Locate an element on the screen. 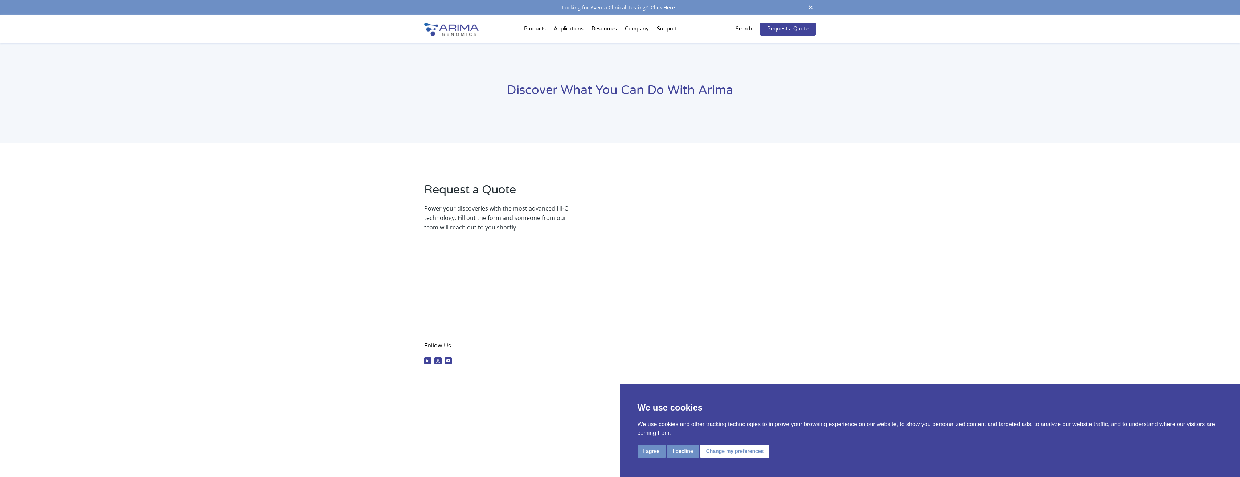  button: Change my preferences is located at coordinates (735, 451).